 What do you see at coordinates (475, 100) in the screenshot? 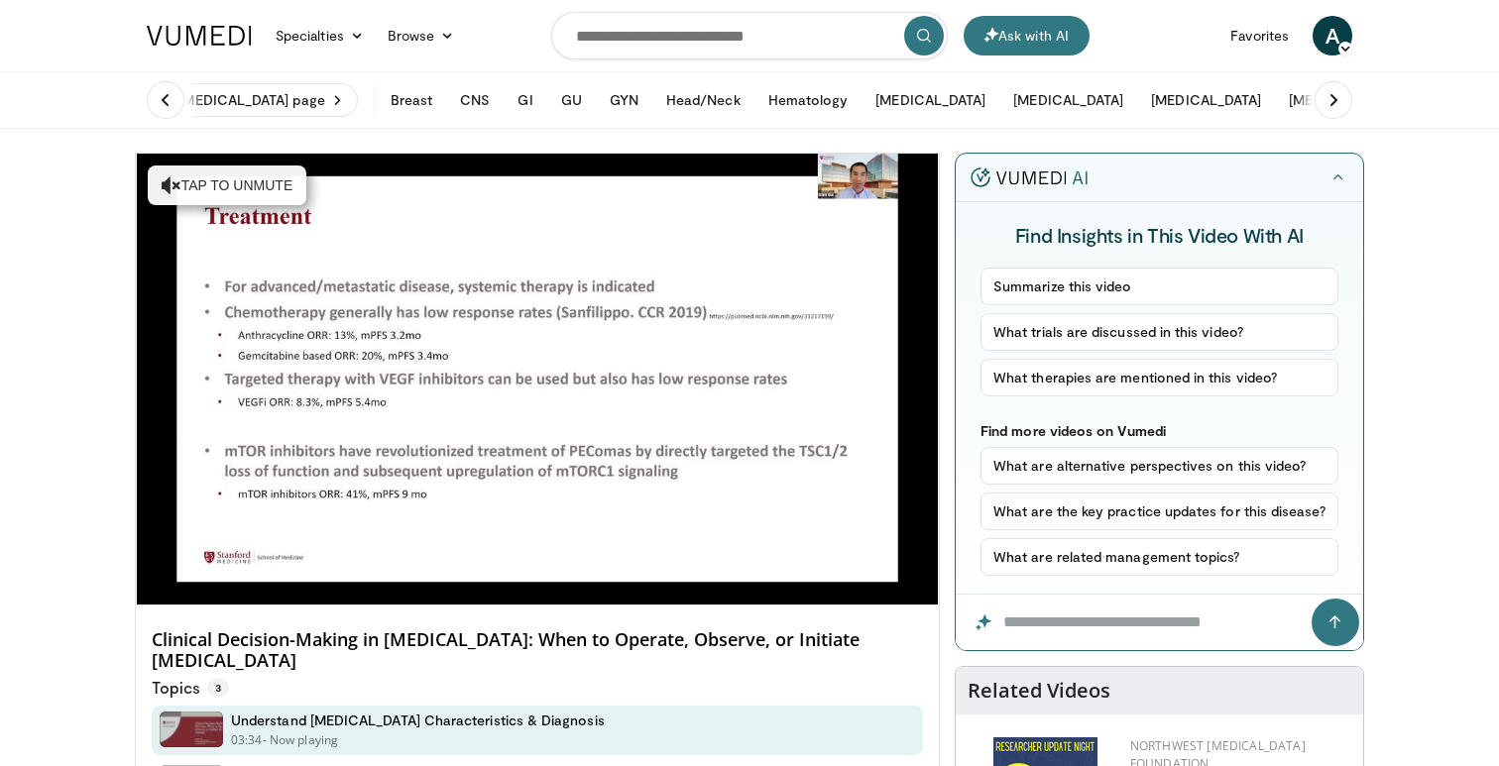
I see `button: CNS` at bounding box center [475, 100].